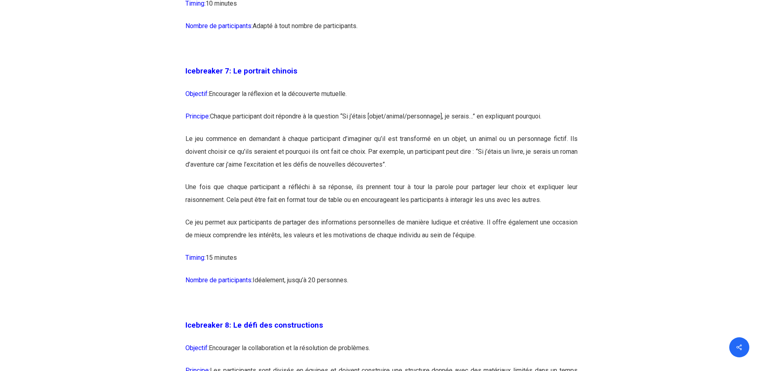 This screenshot has height=371, width=763. Describe the element at coordinates (381, 31) in the screenshot. I see `p: Adapté à tout nombre de participants.` at that location.